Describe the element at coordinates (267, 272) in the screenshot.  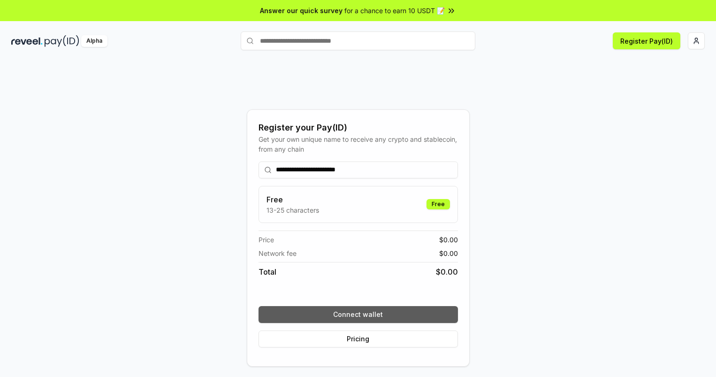
I see `span: Total` at that location.